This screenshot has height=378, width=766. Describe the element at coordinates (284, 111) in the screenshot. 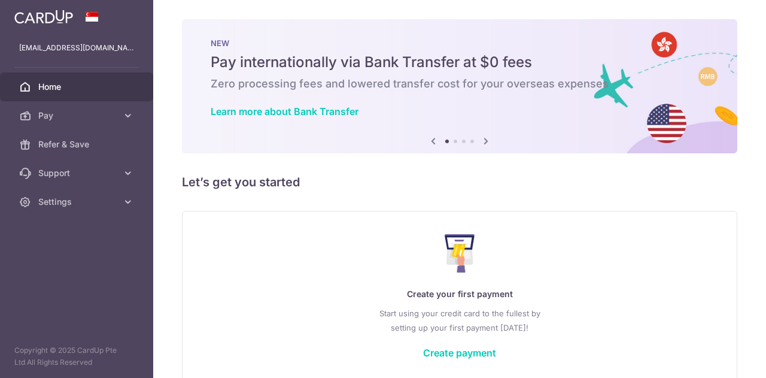

I see `a: Learn more about Bank Transfer` at that location.